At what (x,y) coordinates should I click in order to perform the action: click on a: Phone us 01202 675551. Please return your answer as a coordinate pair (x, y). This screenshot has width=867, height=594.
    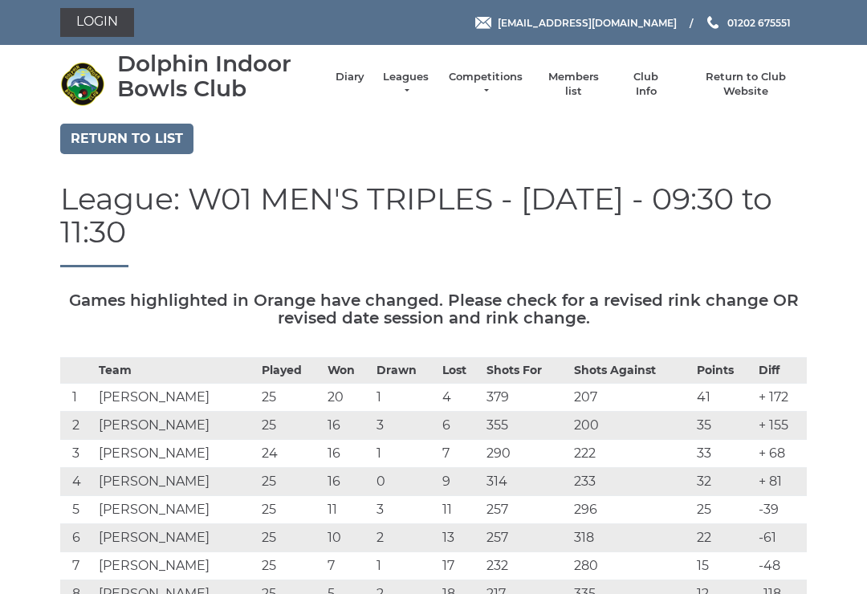
    Looking at the image, I should click on (747, 22).